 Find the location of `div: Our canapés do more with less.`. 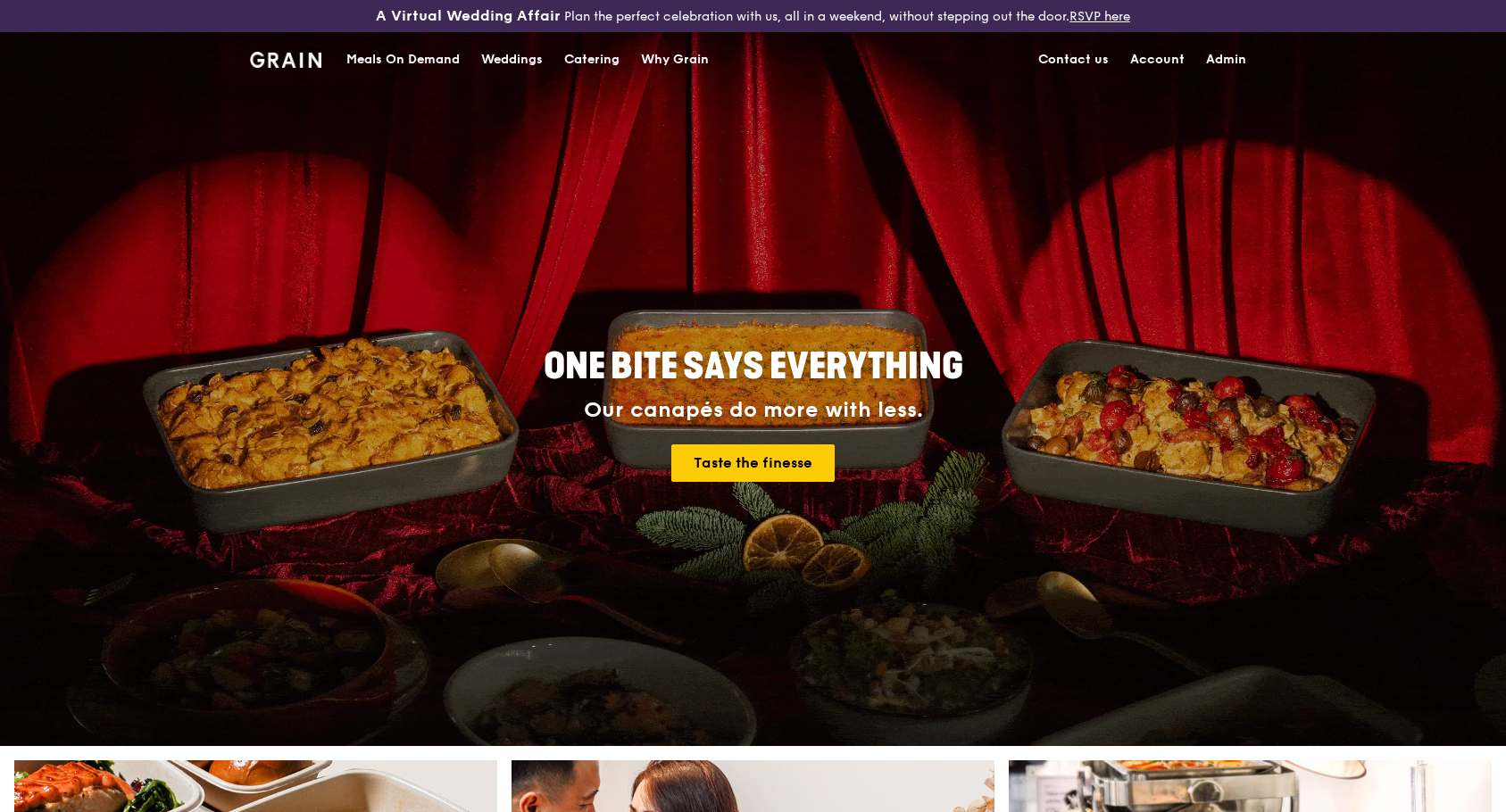

div: Our canapés do more with less. is located at coordinates (753, 410).